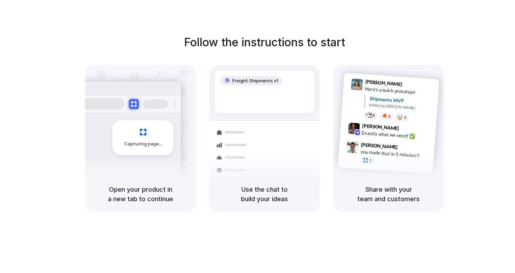 Image resolution: width=515 pixels, height=273 pixels. I want to click on h5: Share with your team and customers, so click(389, 194).